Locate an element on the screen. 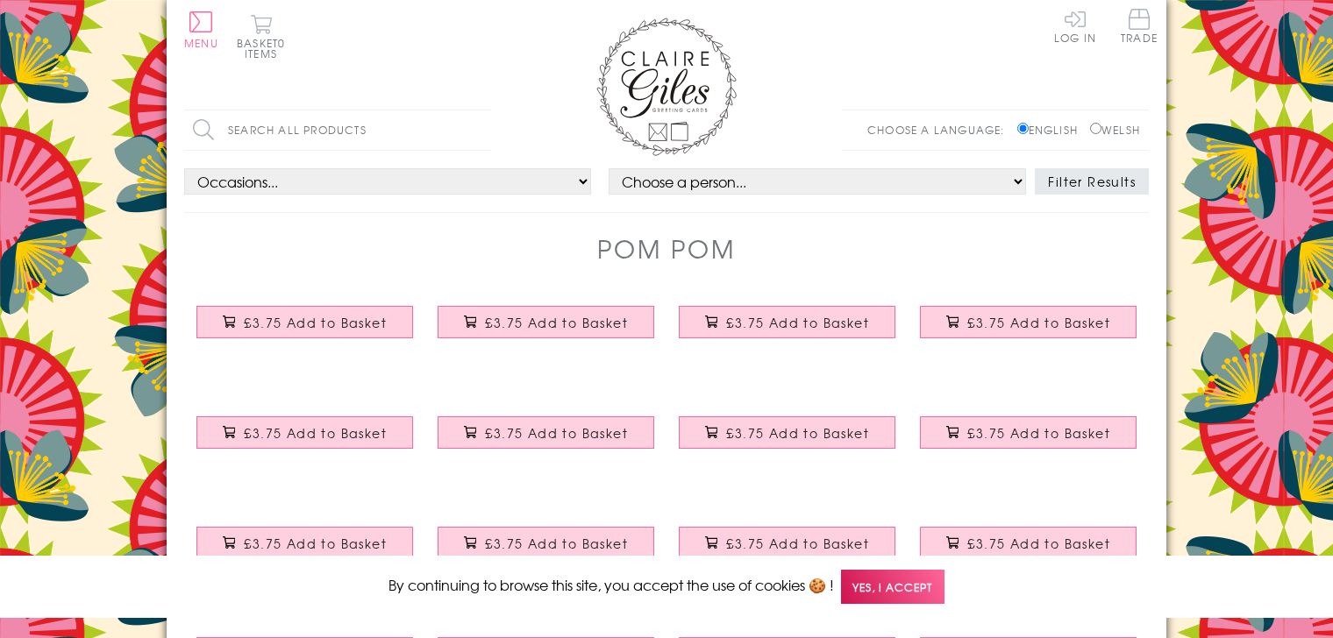  a: Sympathy Card, Sorry, Thinking of you, Embellished with pompoms £3.75 Add to Basket is located at coordinates (304, 441).